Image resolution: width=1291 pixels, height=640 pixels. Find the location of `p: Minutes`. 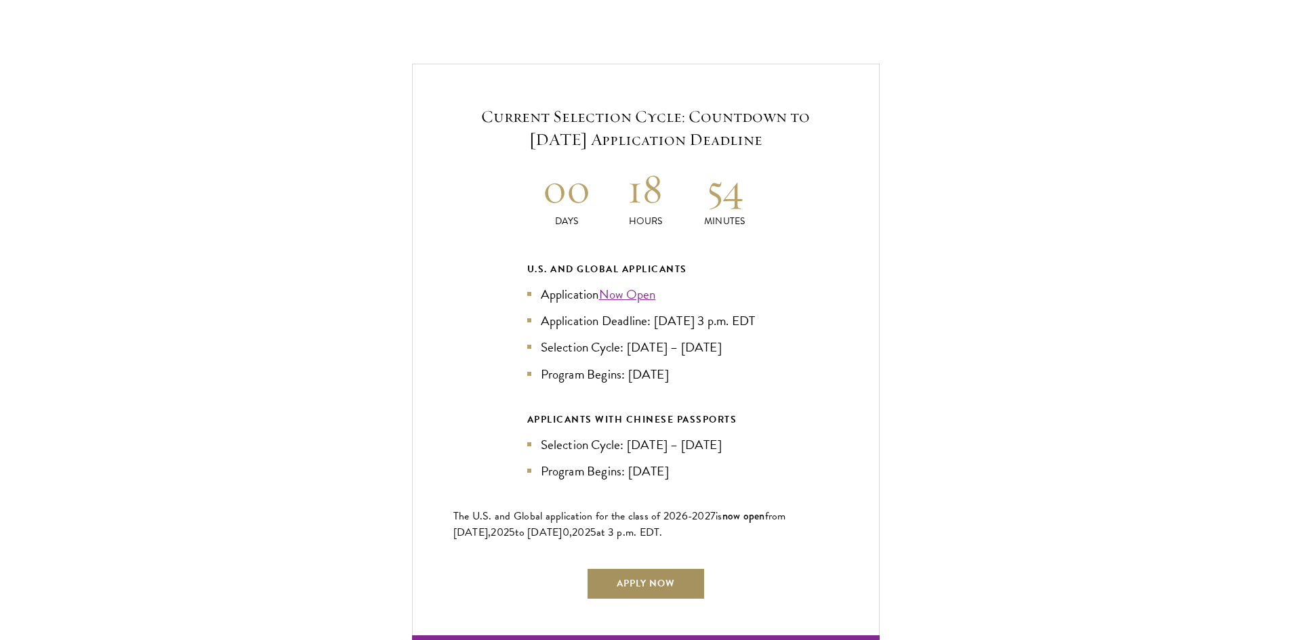

p: Minutes is located at coordinates (724, 221).